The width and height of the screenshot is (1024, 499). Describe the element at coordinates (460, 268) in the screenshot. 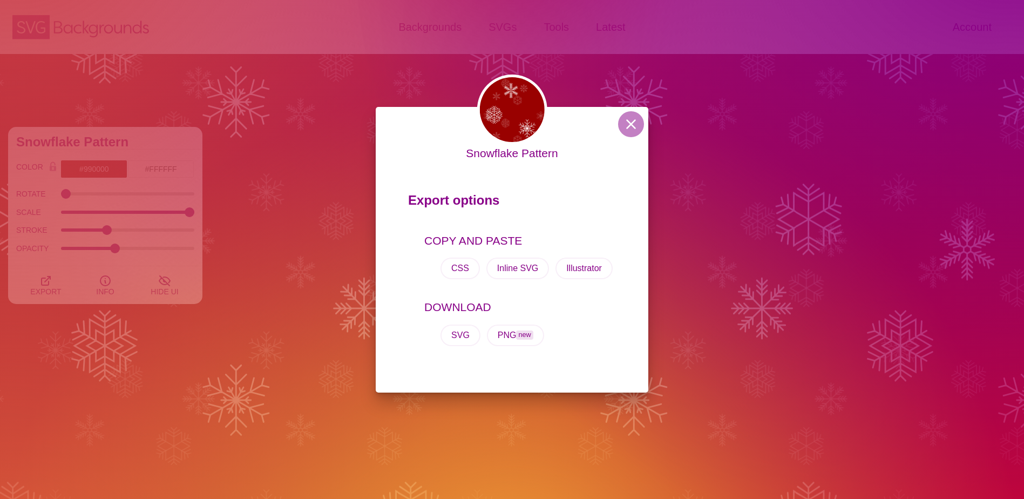

I see `button: CSS` at that location.